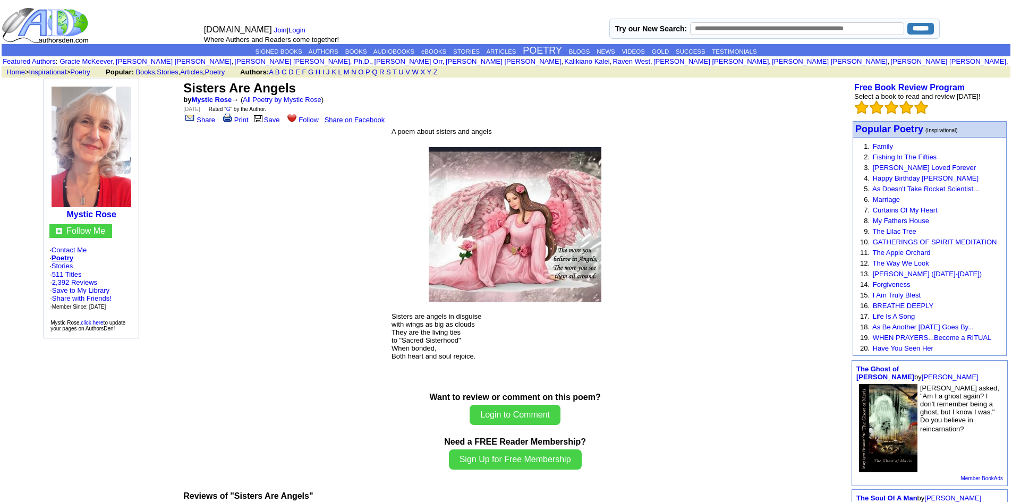  What do you see at coordinates (903, 348) in the screenshot?
I see `a: Have You Seen Her` at bounding box center [903, 348].